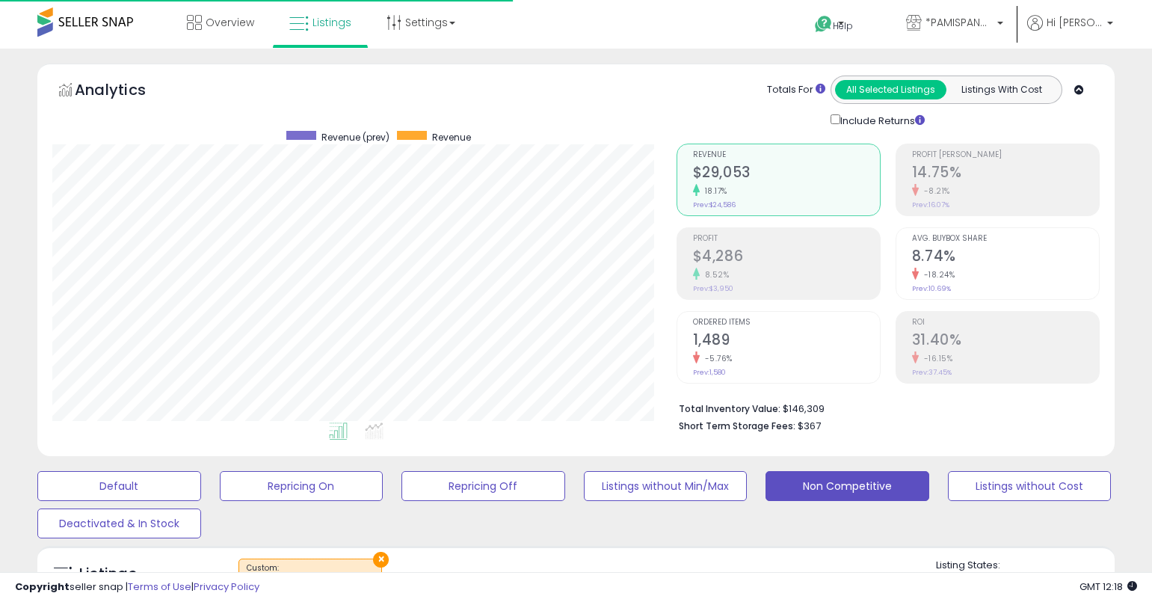  What do you see at coordinates (714, 205) in the screenshot?
I see `small: Prev: $24,586` at bounding box center [714, 205].